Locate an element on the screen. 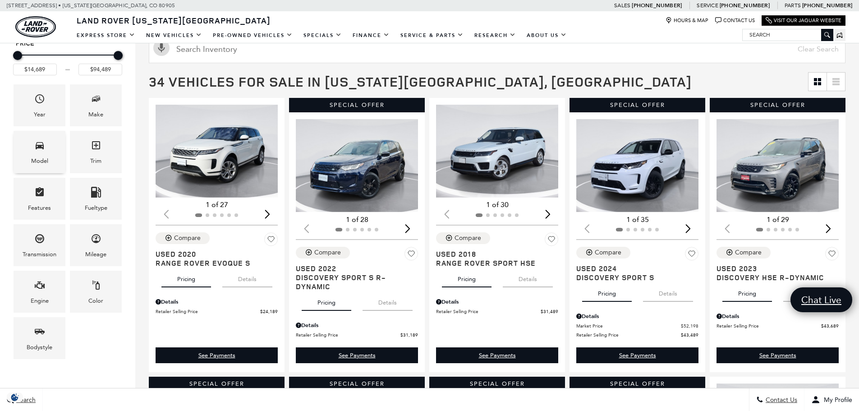 This screenshot has height=411, width=859. span: Discovery Sport S R-Dynamic is located at coordinates (353, 282).